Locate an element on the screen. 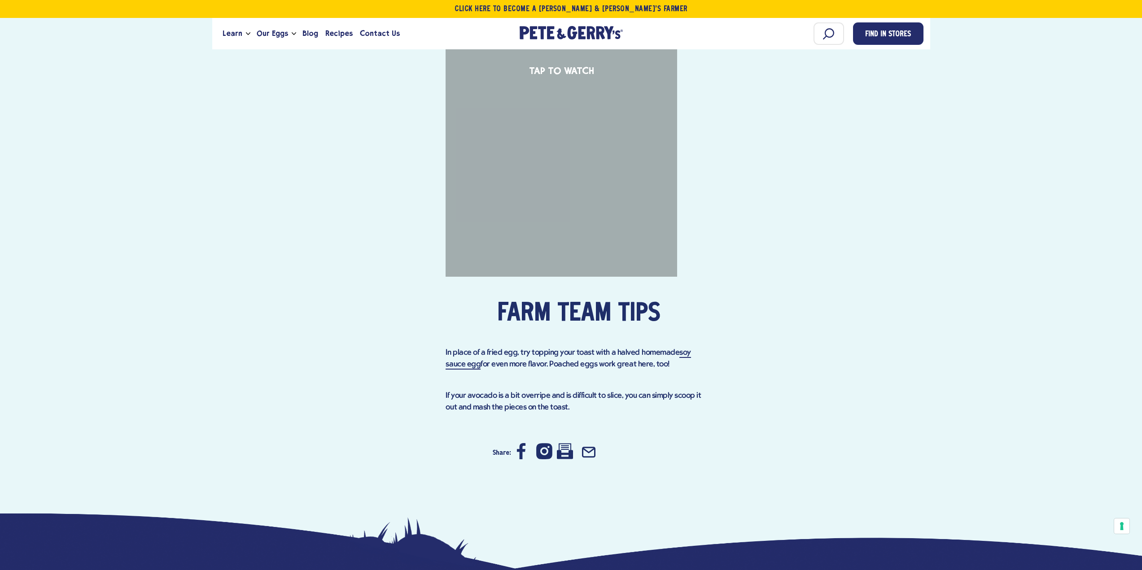  span: Blog is located at coordinates (310, 33).